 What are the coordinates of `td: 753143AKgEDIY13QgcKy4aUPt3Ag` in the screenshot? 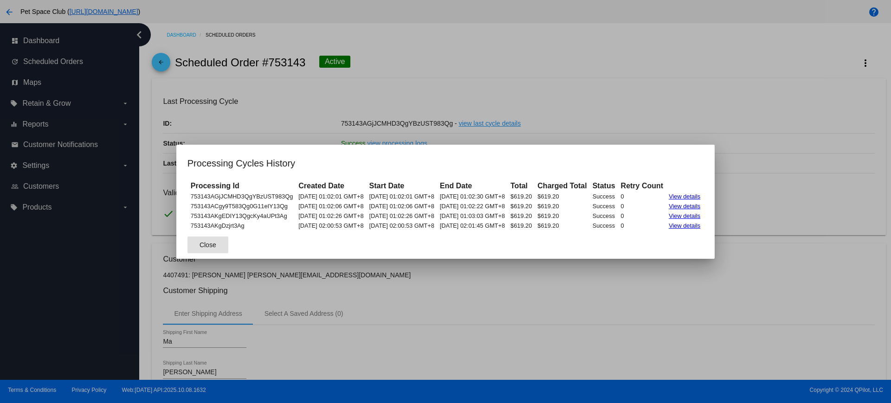 It's located at (242, 216).